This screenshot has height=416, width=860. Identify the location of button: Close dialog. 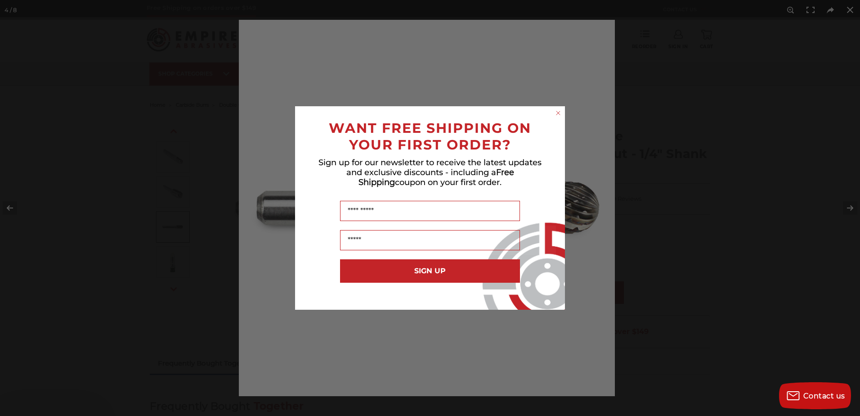
(558, 113).